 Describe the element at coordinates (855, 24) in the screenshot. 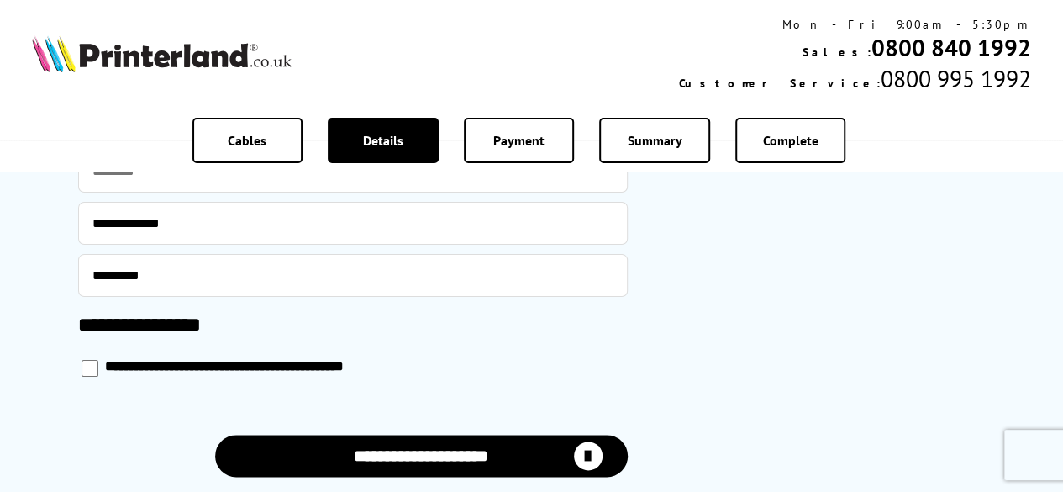

I see `div: Mon - Fri 9:00am - 5:30pm` at that location.